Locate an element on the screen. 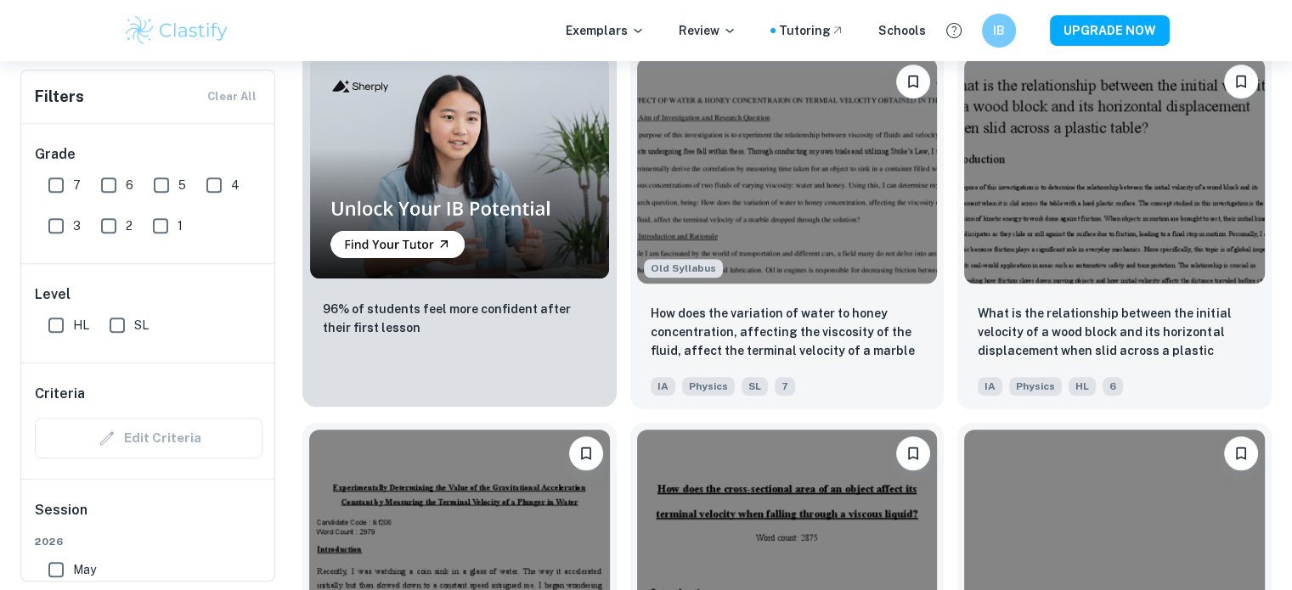 This screenshot has height=590, width=1292. h6: Filters is located at coordinates (59, 97).